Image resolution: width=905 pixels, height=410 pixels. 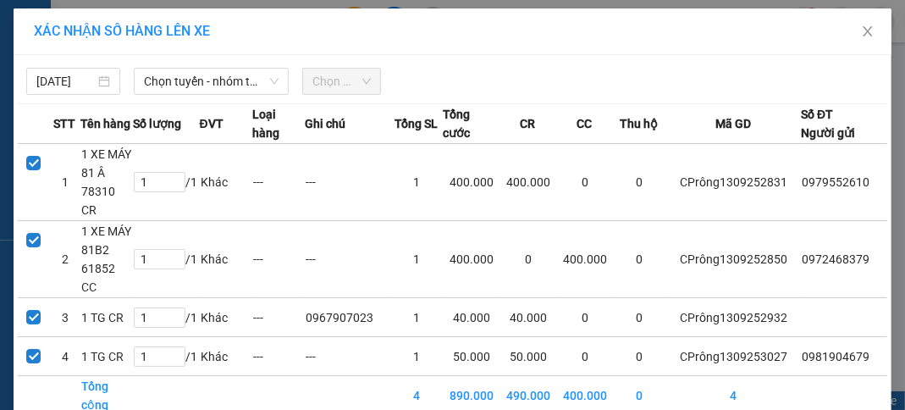 What do you see at coordinates (122, 30) in the screenshot?
I see `span: XÁC NHẬN SỐ HÀNG LÊN XE` at bounding box center [122, 30].